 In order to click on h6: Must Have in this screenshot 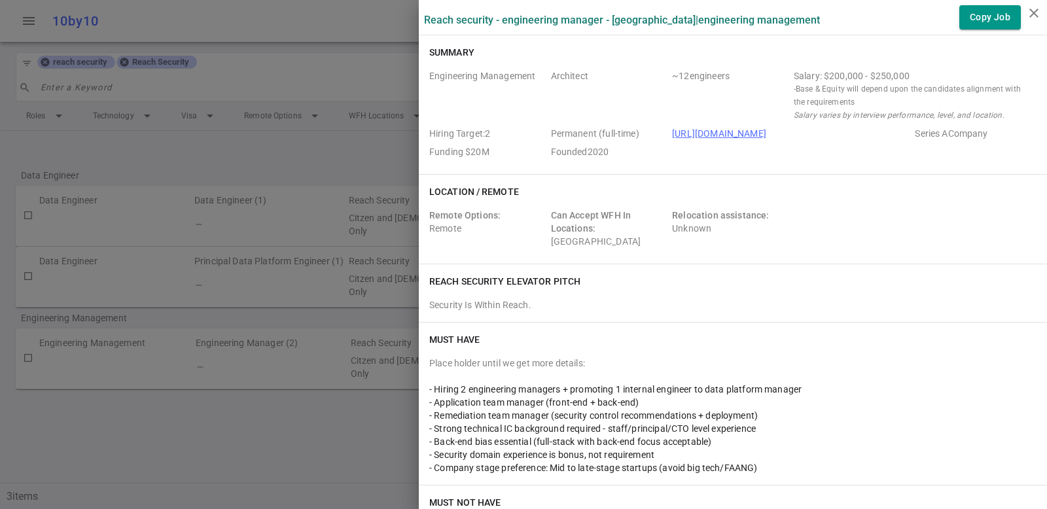, I will do `click(454, 340)`.